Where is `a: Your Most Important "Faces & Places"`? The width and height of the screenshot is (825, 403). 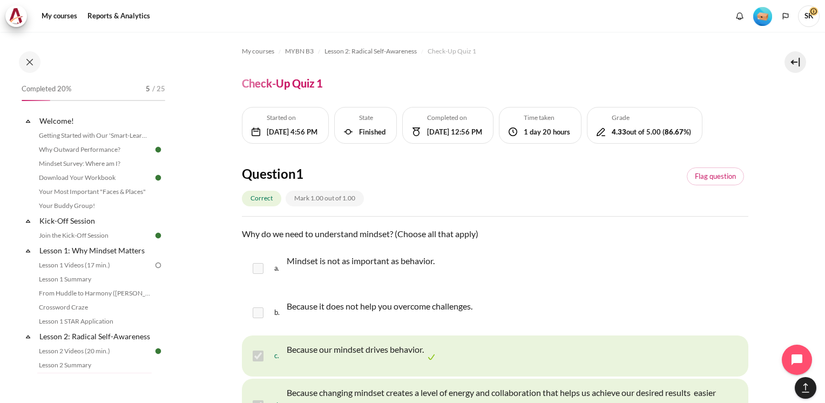 a: Your Most Important "Faces & Places" is located at coordinates (94, 192).